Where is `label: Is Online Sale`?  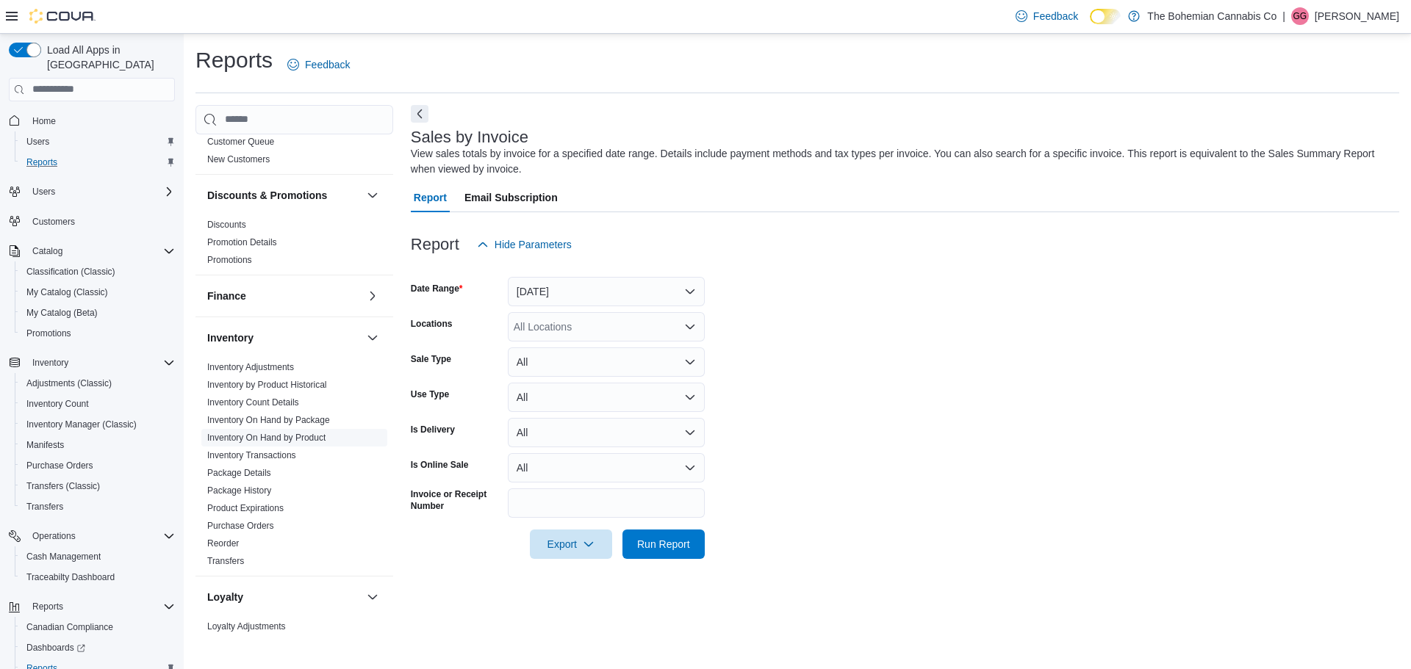
label: Is Online Sale is located at coordinates (439, 465).